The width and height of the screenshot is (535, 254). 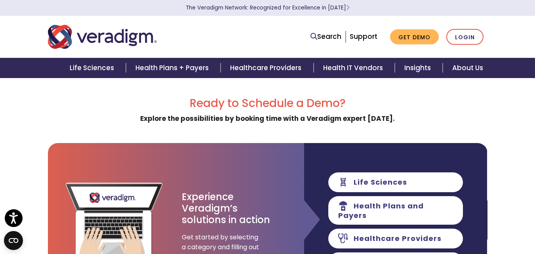 What do you see at coordinates (418, 68) in the screenshot?
I see `a: Insights` at bounding box center [418, 68].